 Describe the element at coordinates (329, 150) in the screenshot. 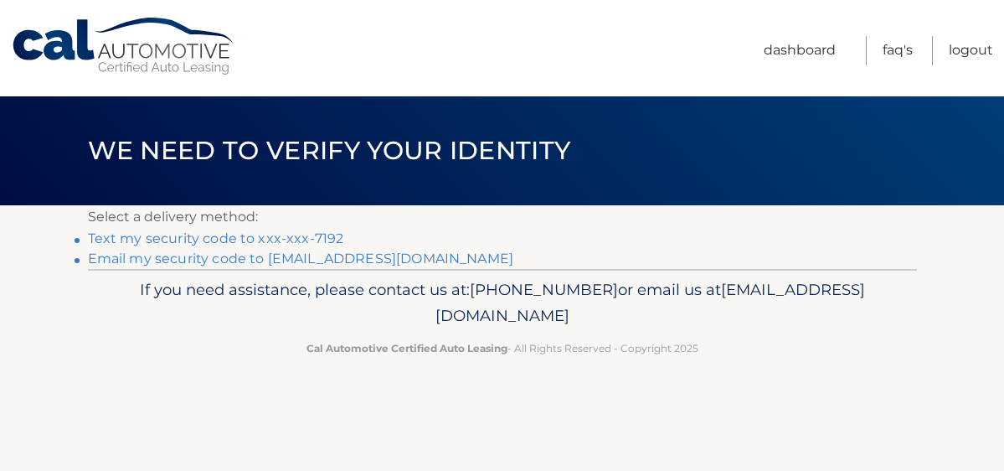

I see `span: We need to verify your identity` at that location.